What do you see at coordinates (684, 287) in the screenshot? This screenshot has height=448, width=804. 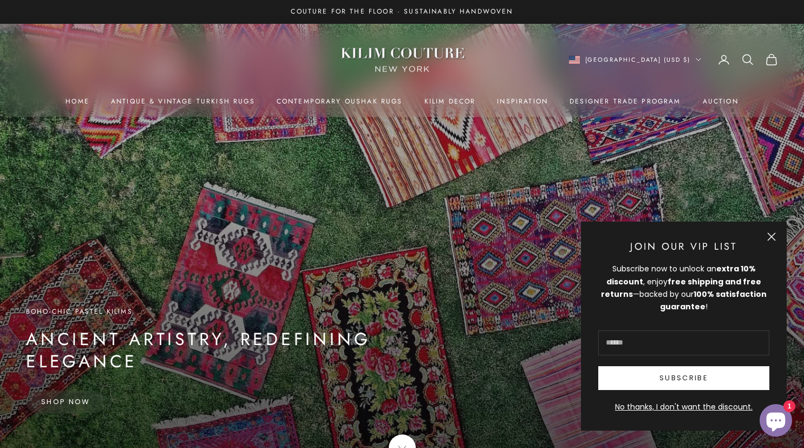 I see `div: Subscribe now to unlock an , enjoy —backed by our !` at bounding box center [684, 287].